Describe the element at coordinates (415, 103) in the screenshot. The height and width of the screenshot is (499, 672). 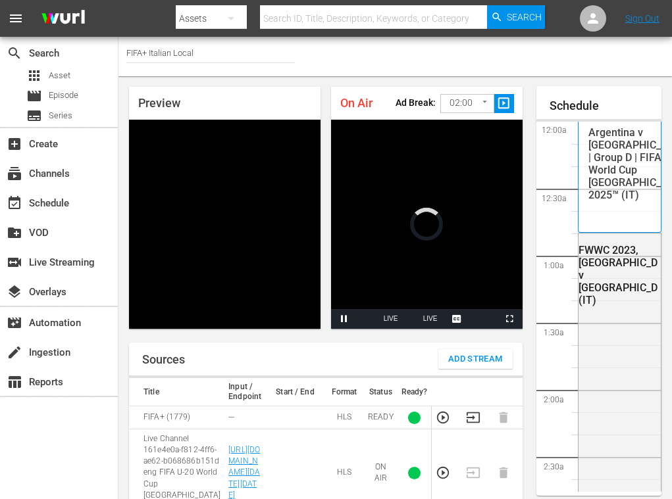
I see `p: Ad Break:` at that location.